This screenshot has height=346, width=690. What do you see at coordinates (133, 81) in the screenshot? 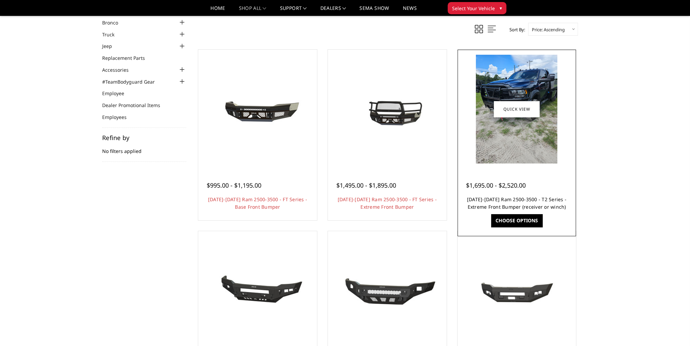
I see `a: #TeamBodyguard Gear` at bounding box center [133, 81].